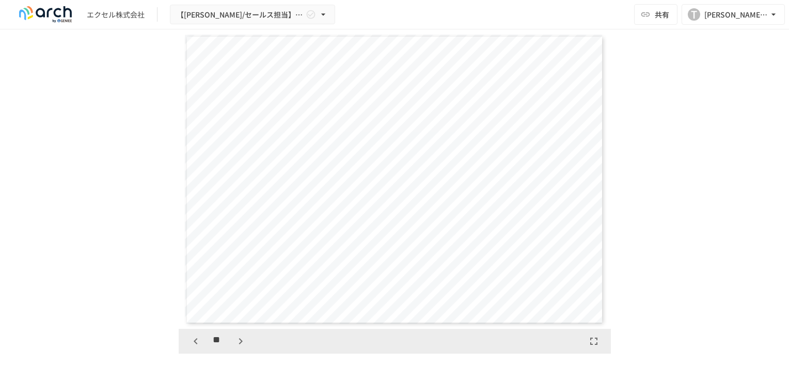 The height and width of the screenshot is (381, 789). Describe the element at coordinates (394, 180) in the screenshot. I see `div: Page 13` at that location.